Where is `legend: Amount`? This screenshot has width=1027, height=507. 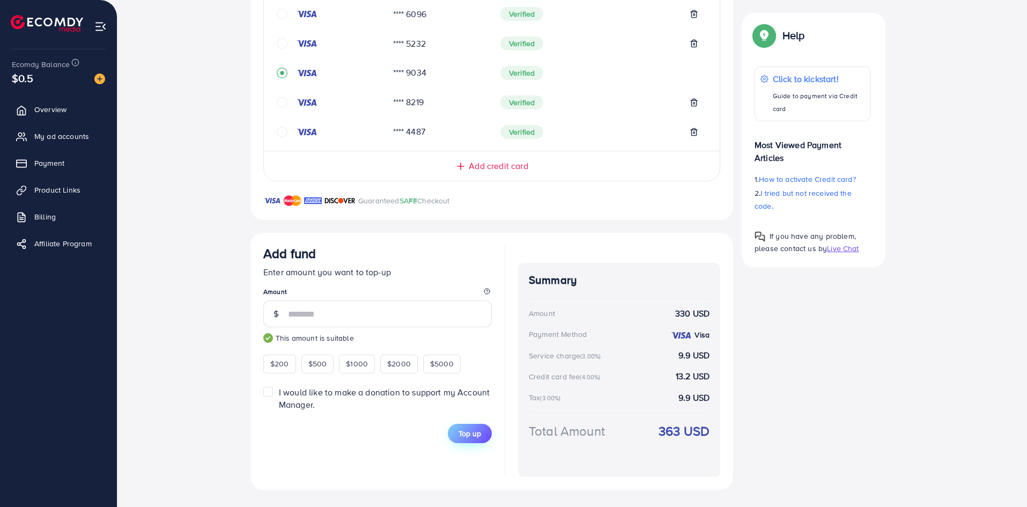 legend: Amount is located at coordinates (377, 293).